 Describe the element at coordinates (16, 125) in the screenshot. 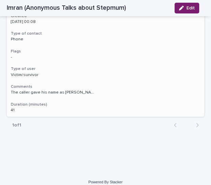

I see `p: 1 of 1` at that location.